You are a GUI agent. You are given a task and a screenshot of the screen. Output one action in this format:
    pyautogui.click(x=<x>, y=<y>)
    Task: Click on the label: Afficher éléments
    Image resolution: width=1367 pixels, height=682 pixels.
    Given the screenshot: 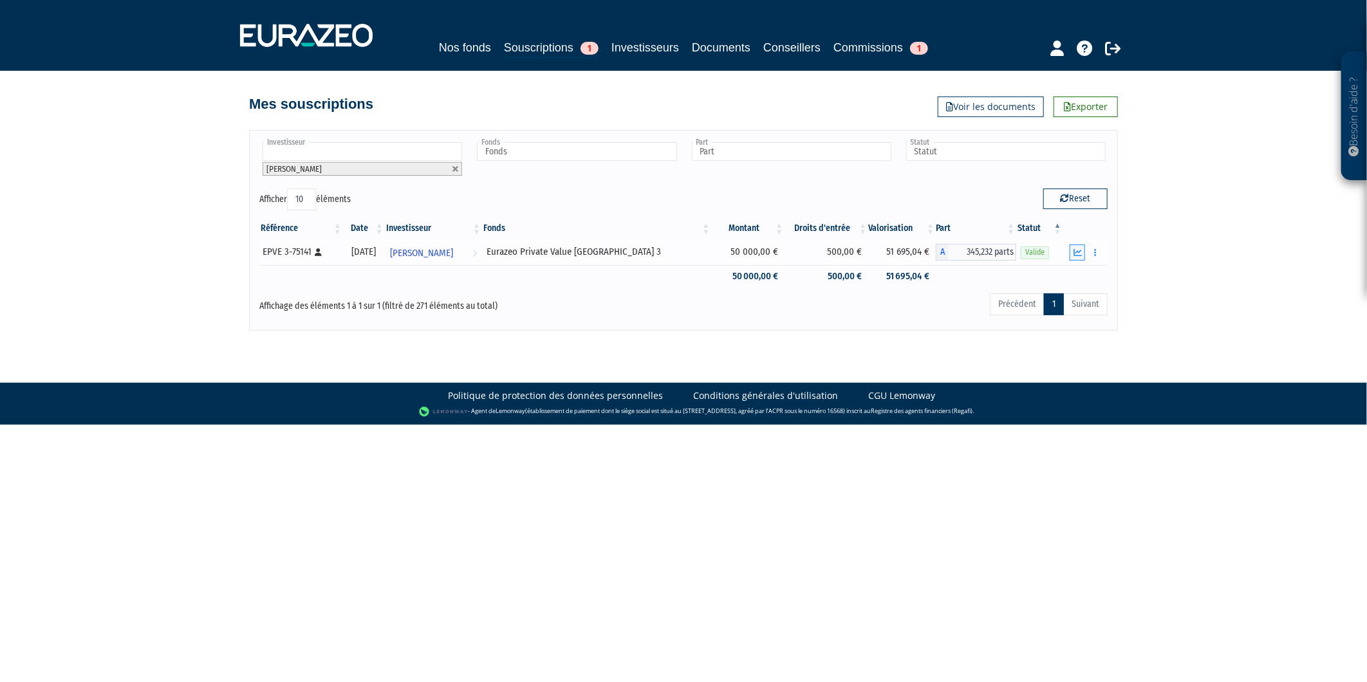 What is the action you would take?
    pyautogui.click(x=305, y=199)
    